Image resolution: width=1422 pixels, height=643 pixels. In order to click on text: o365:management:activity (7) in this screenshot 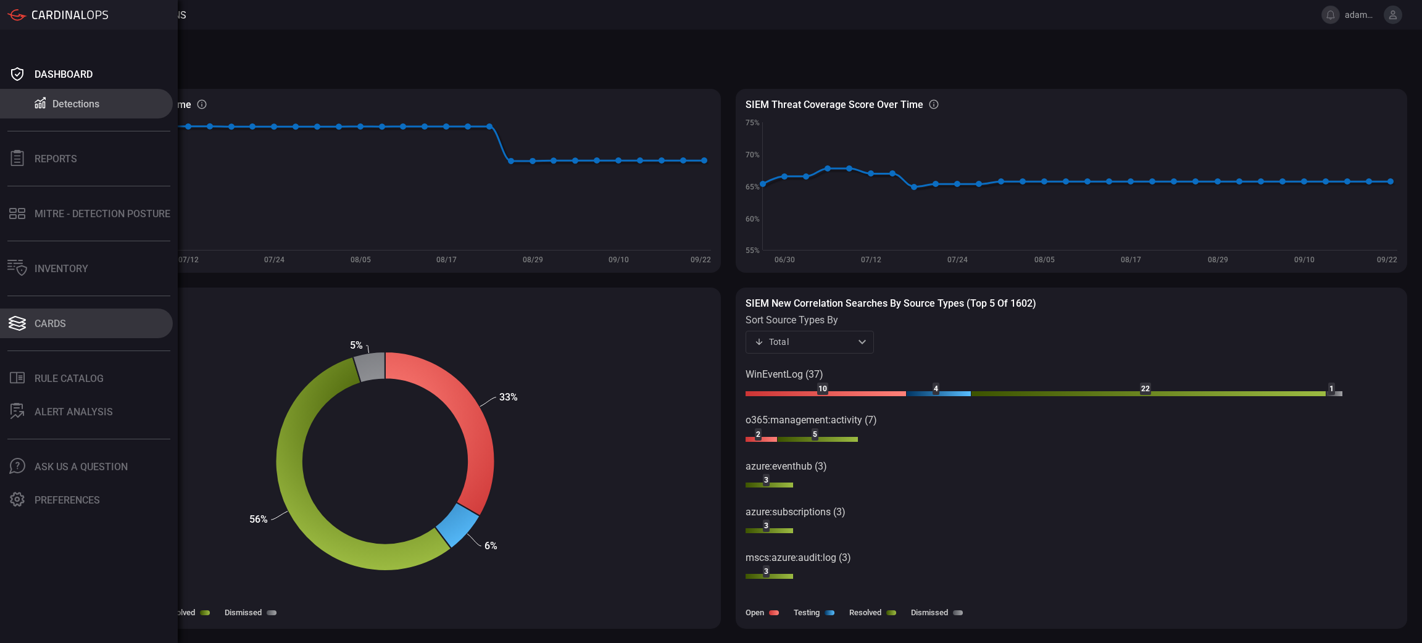, I will do `click(811, 420)`.